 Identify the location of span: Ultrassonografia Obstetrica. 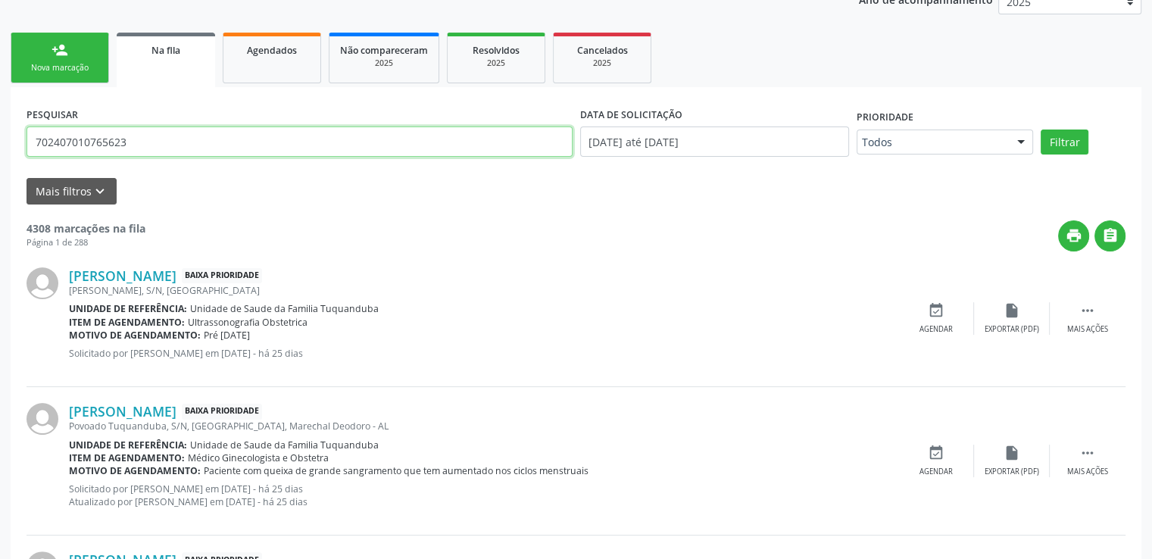
(248, 322).